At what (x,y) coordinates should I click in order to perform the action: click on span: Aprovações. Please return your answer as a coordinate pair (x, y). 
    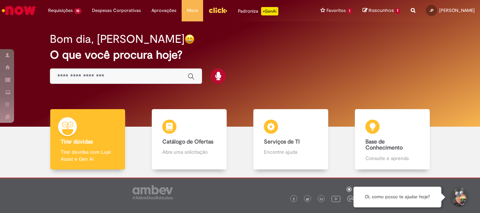
    Looking at the image, I should click on (164, 11).